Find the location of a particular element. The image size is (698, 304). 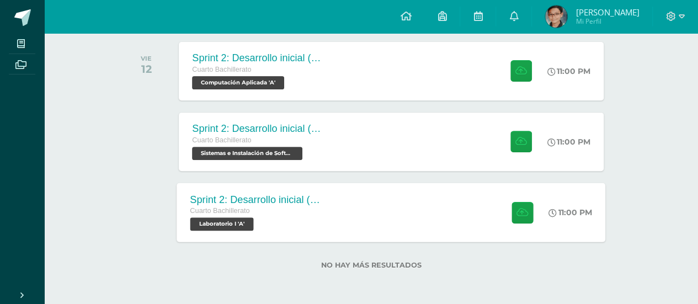

label: No hay más resultados is located at coordinates (371, 265).